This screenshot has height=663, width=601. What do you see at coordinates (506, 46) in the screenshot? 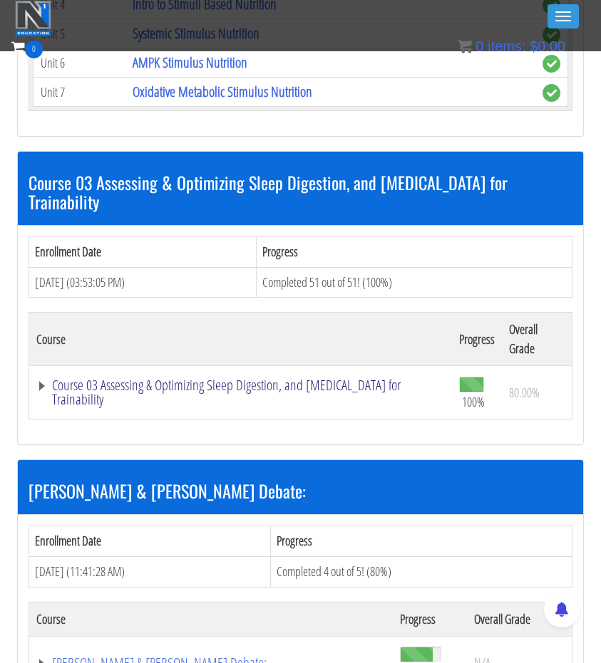
I see `span: items:` at bounding box center [506, 46].